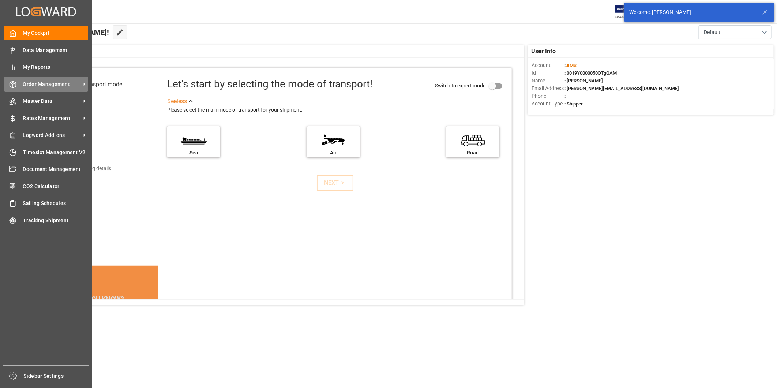 Image resolution: width=777 pixels, height=388 pixels. I want to click on div: Road, so click(473, 153).